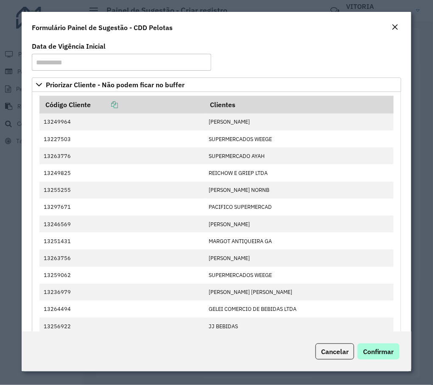 The image size is (433, 385). What do you see at coordinates (122, 139) in the screenshot?
I see `td: 13227503` at bounding box center [122, 139].